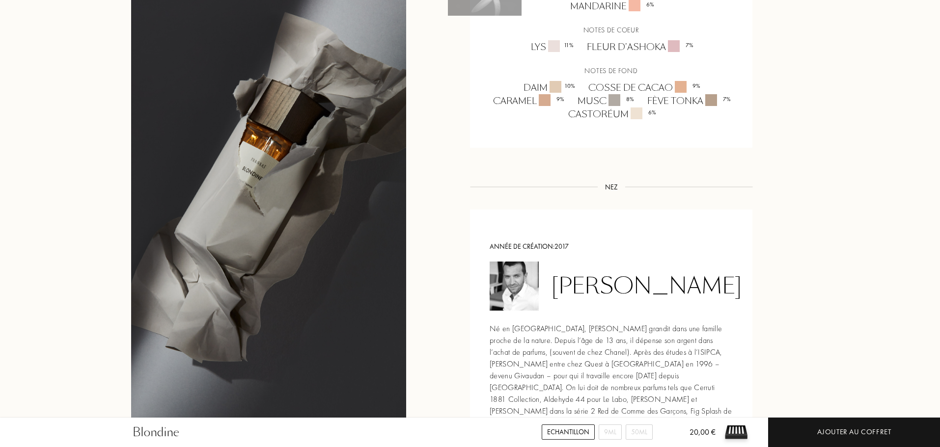 This screenshot has width=940, height=447. What do you see at coordinates (688, 101) in the screenshot?
I see `div: Fève tonka` at bounding box center [688, 101].